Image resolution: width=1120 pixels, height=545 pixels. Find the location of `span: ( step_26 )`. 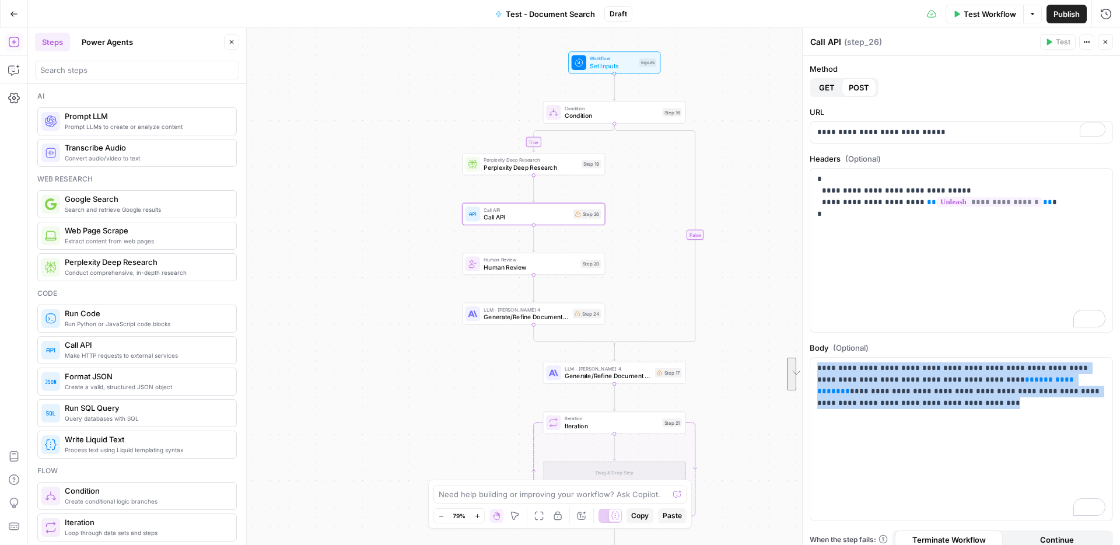

span: ( step_26 ) is located at coordinates (862, 42).